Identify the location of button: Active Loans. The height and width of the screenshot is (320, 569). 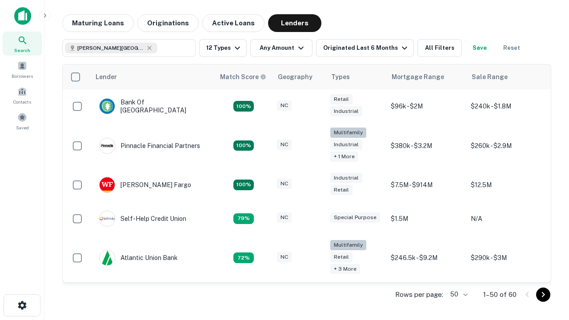
(233, 23).